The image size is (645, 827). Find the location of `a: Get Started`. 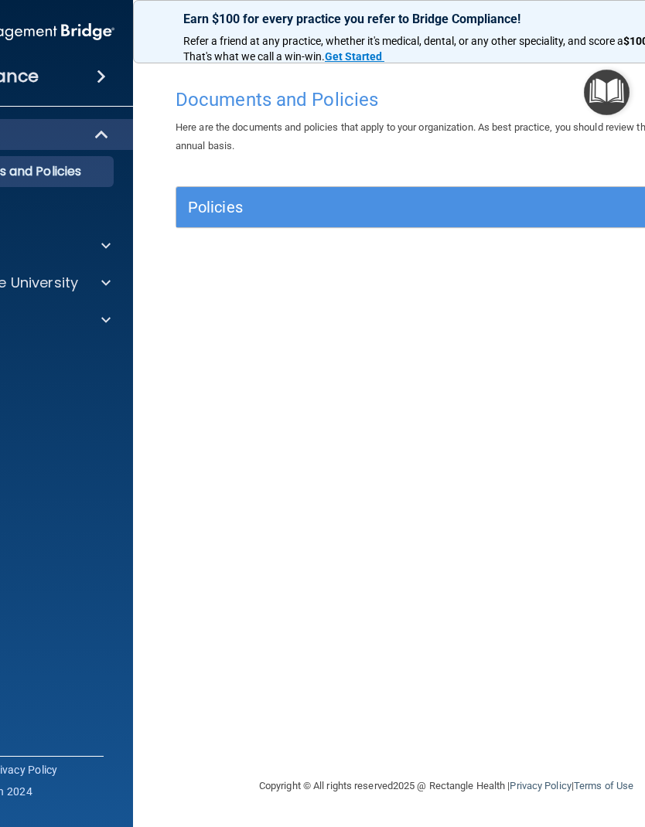

a: Get Started is located at coordinates (354, 56).